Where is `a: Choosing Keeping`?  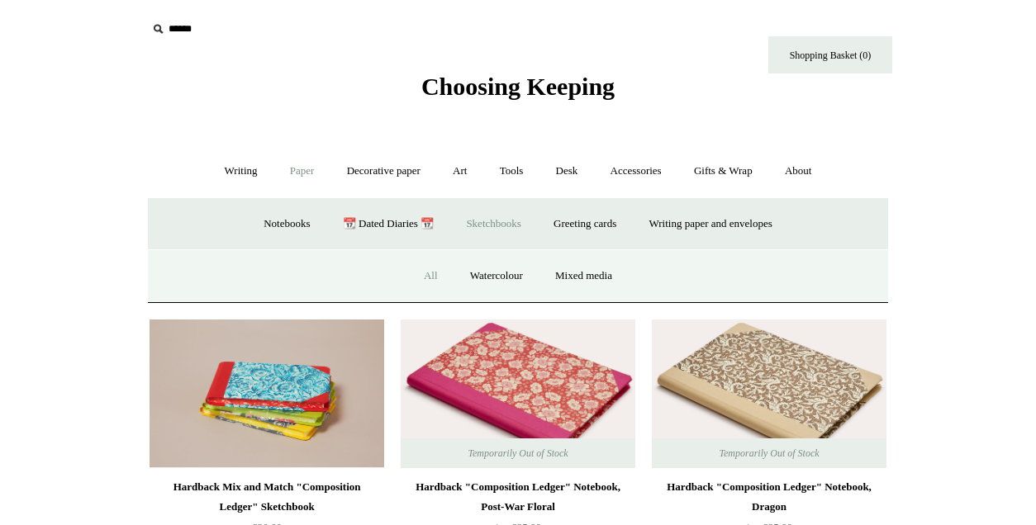
a: Choosing Keeping is located at coordinates (518, 92).